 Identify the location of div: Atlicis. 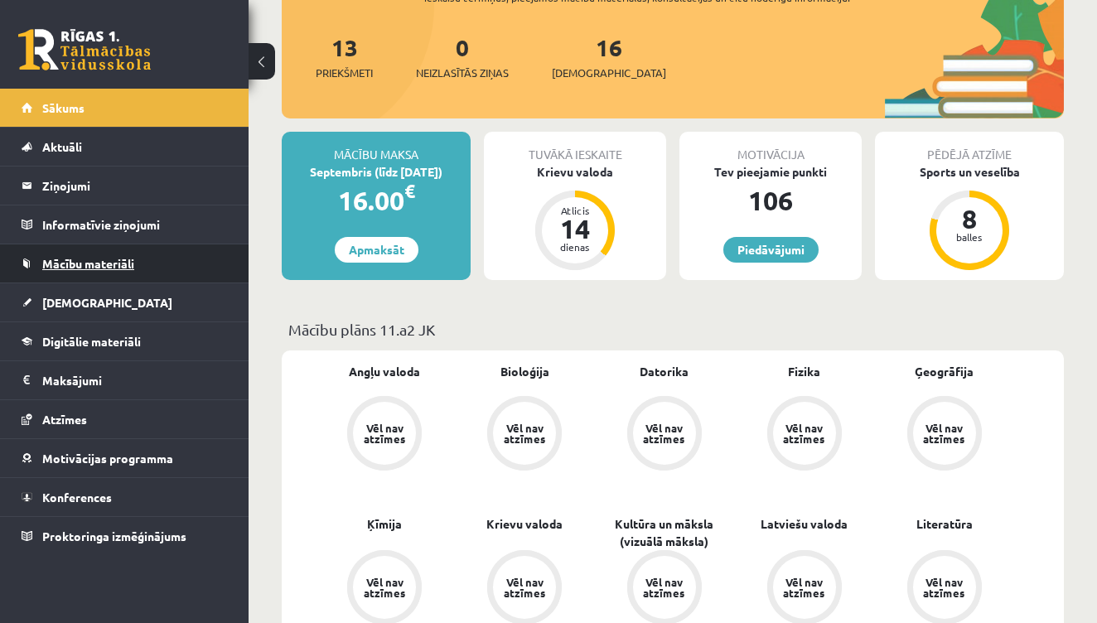
(575, 211).